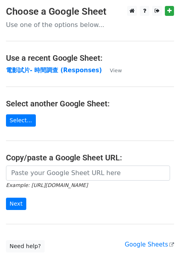 The width and height of the screenshot is (180, 262). What do you see at coordinates (90, 12) in the screenshot?
I see `h3: Choose a Google Sheet` at bounding box center [90, 12].